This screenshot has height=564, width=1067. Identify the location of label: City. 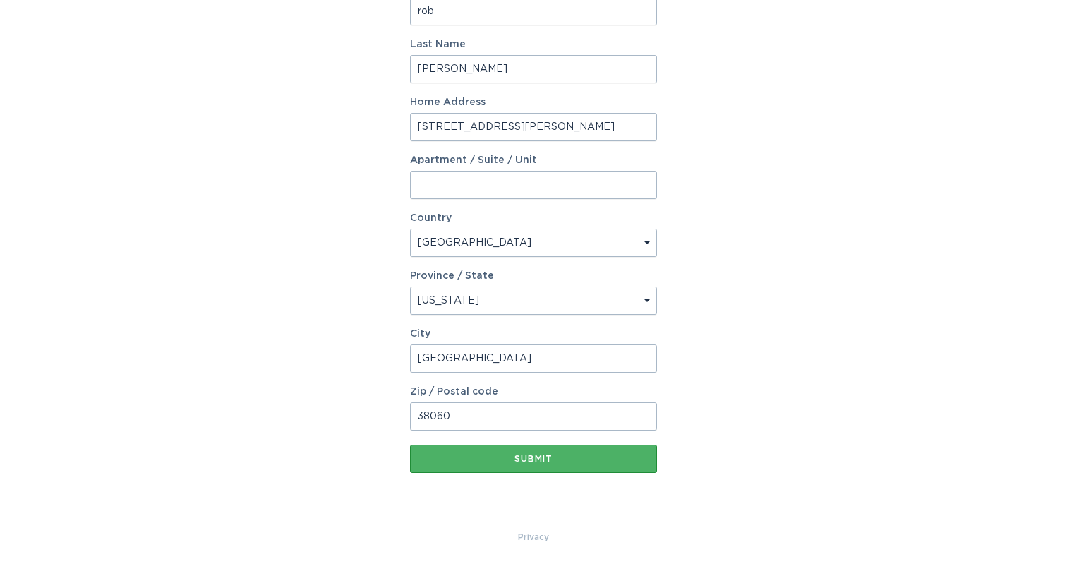
(534, 334).